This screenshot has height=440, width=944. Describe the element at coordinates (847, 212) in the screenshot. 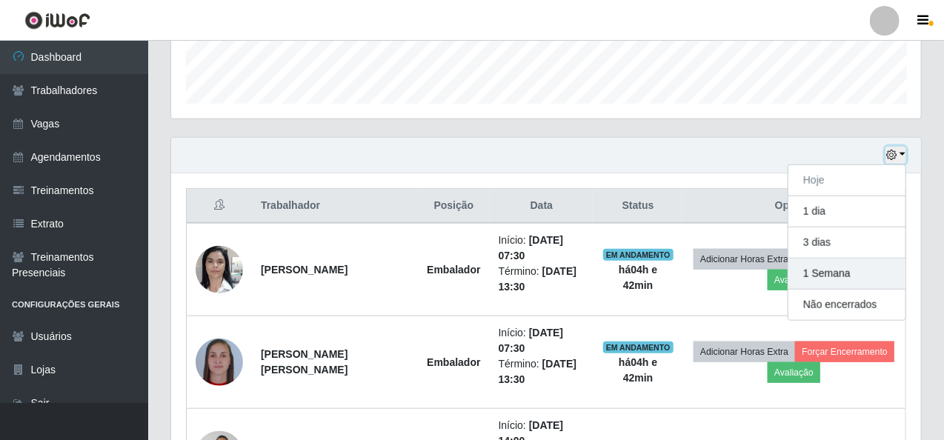

I see `button: 1 dia` at that location.